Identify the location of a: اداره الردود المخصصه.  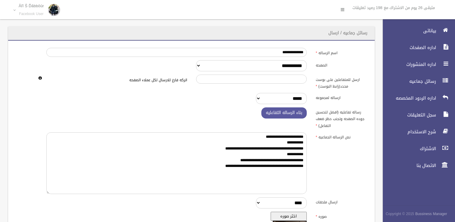
(416, 98).